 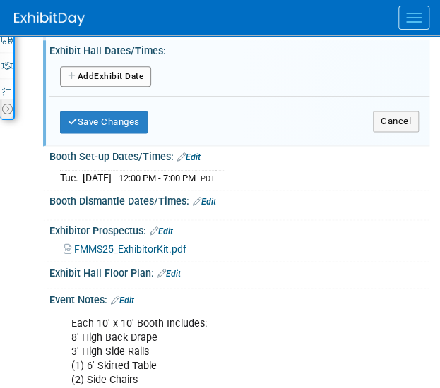 What do you see at coordinates (239, 271) in the screenshot?
I see `div: Exhibit Hall Floor Plan:` at bounding box center [239, 271].